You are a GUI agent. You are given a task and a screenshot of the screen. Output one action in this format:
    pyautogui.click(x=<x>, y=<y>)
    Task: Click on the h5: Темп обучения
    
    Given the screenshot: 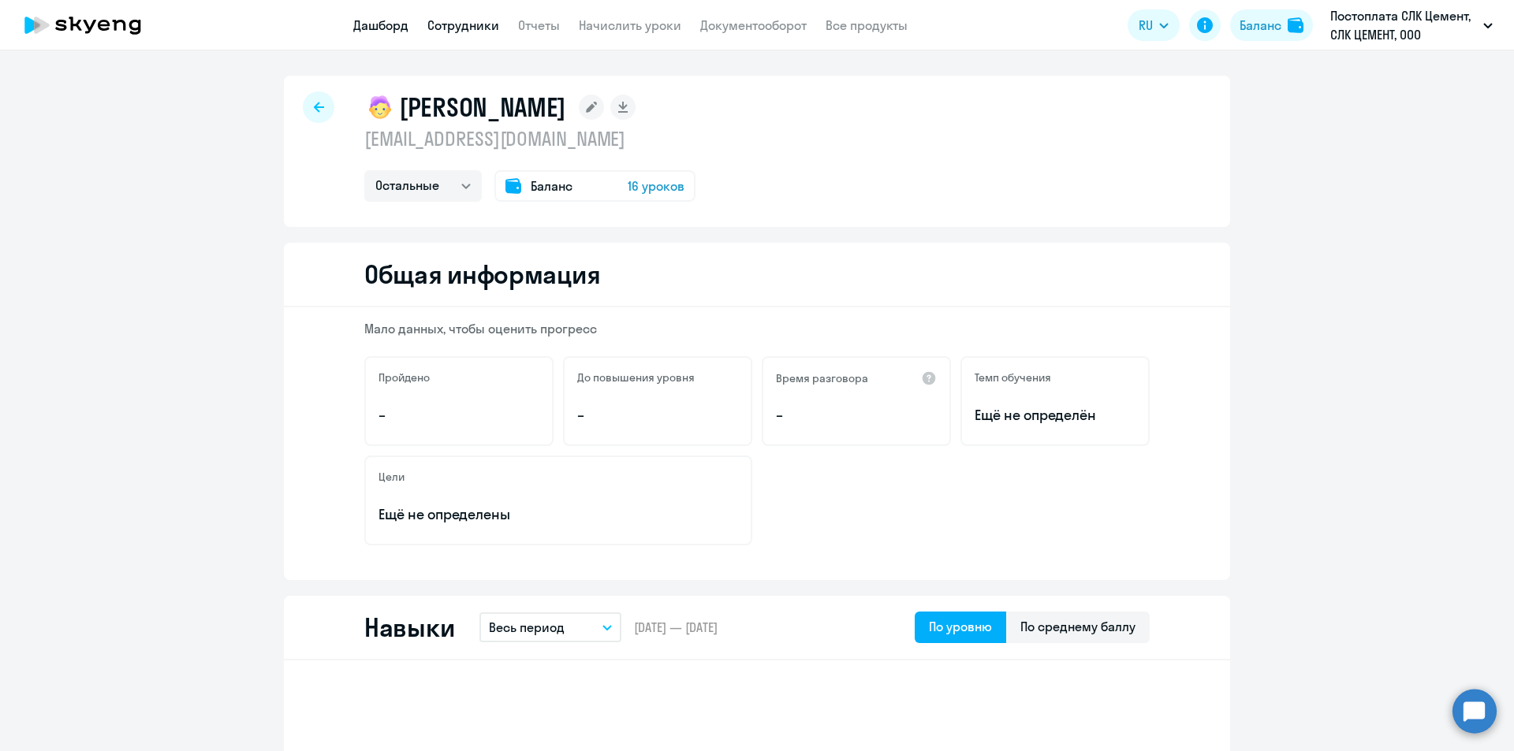 What is the action you would take?
    pyautogui.click(x=1012, y=378)
    